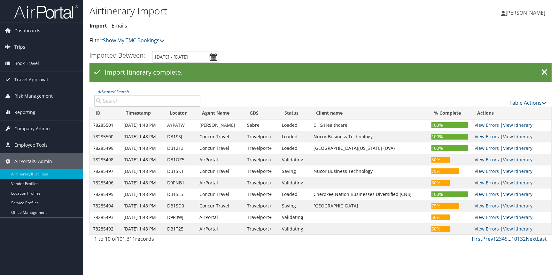  What do you see at coordinates (369, 171) in the screenshot?
I see `td: Nucor Business Technology` at bounding box center [369, 171].